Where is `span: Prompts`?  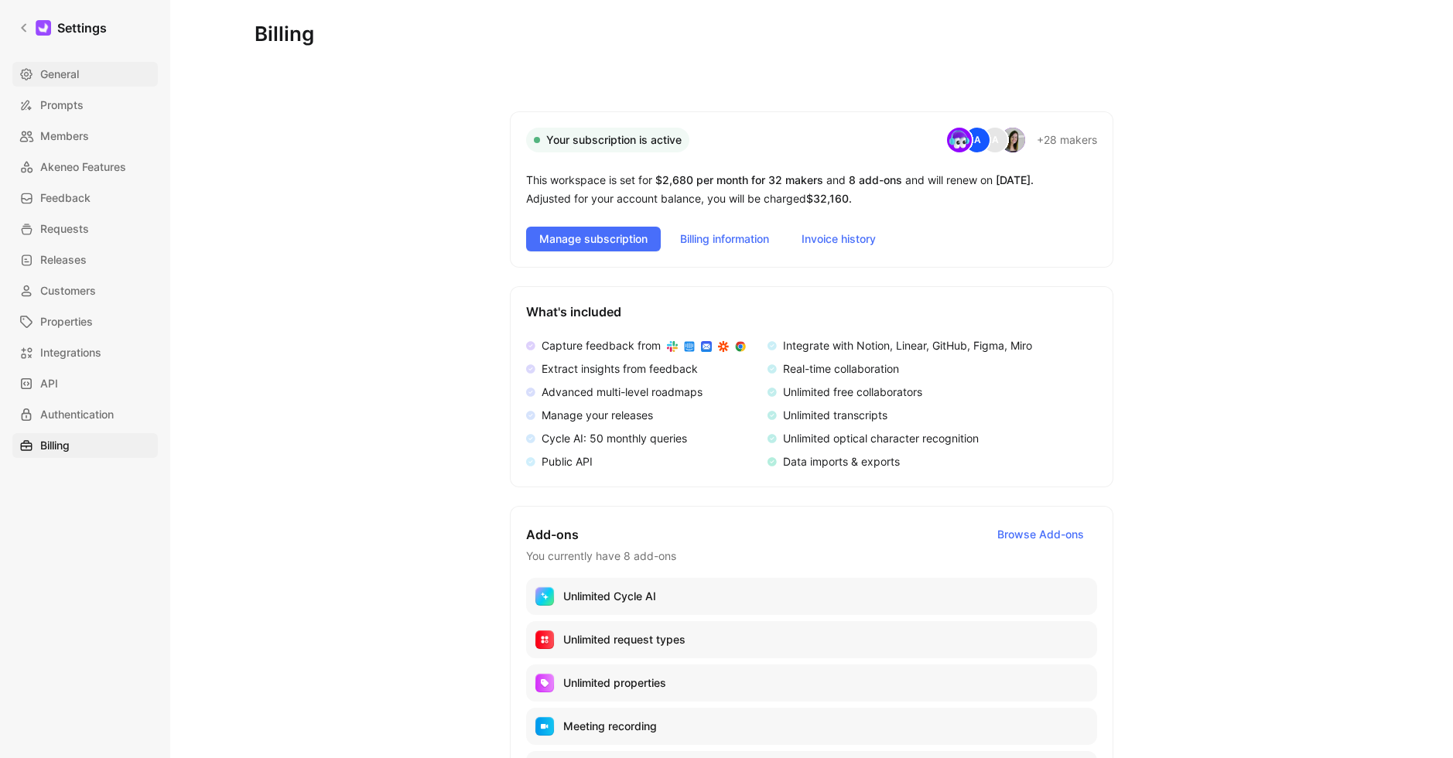
span: Prompts is located at coordinates (62, 105).